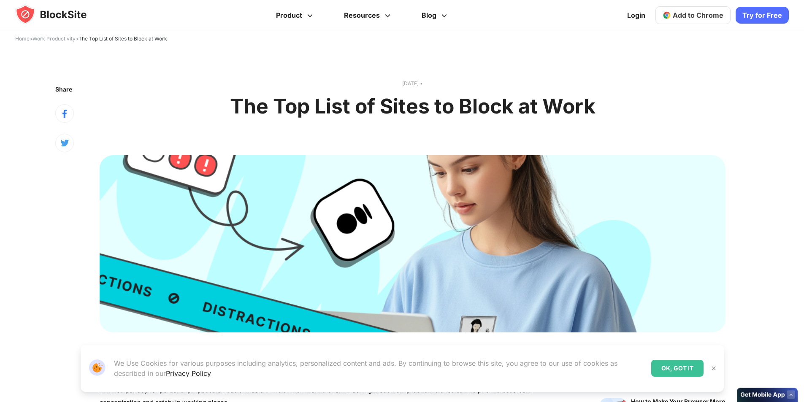 The width and height of the screenshot is (804, 402). I want to click on a: Privacy Policy, so click(188, 374).